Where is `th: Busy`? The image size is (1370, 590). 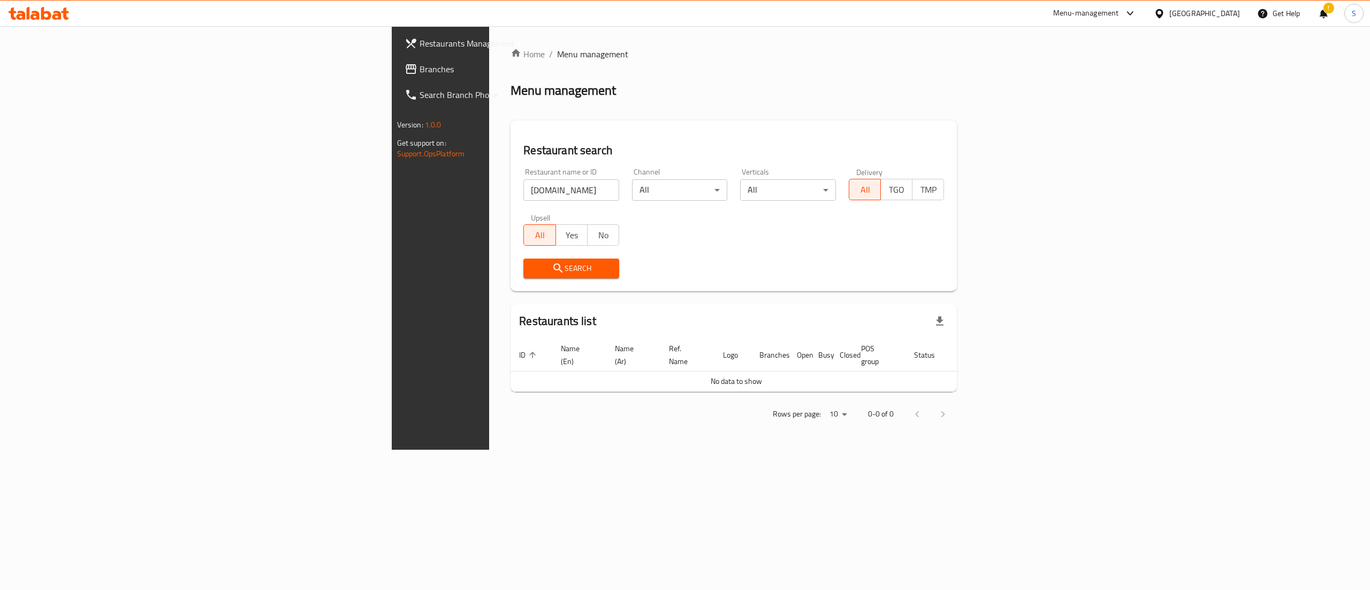 th: Busy is located at coordinates (821, 355).